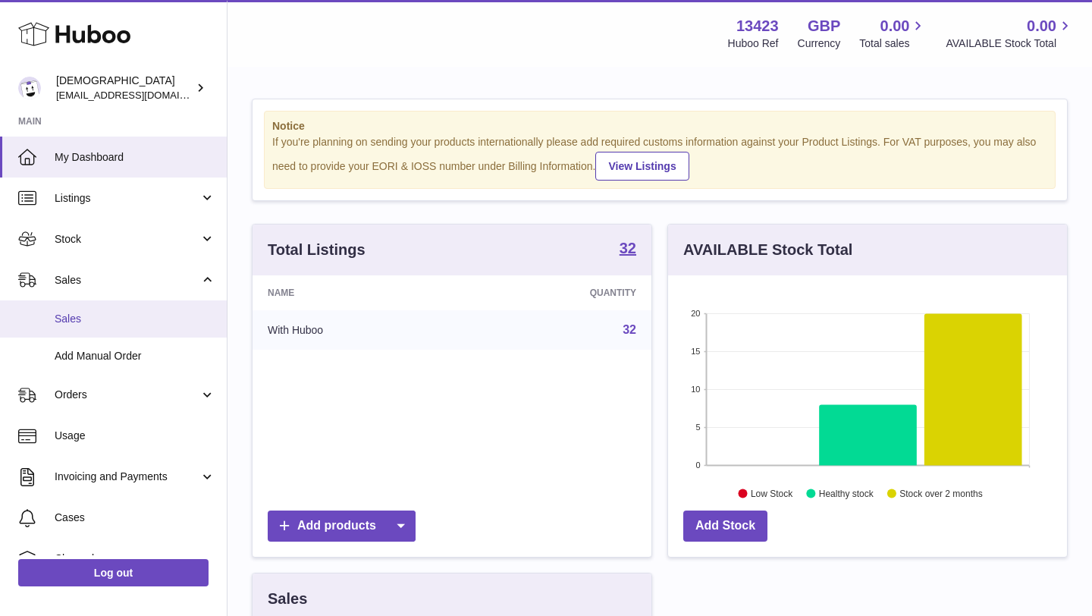 The image size is (1092, 616). What do you see at coordinates (30, 88) in the screenshot?
I see `img: olgazyuz@outlook.com` at bounding box center [30, 88].